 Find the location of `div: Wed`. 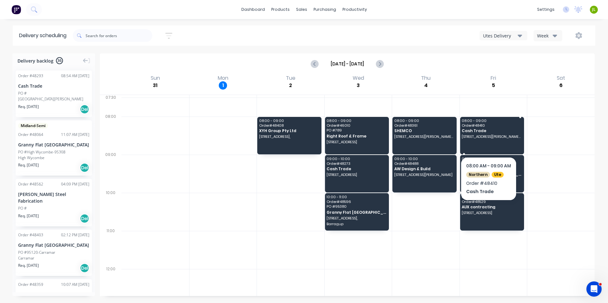

div: Wed is located at coordinates (358, 78).